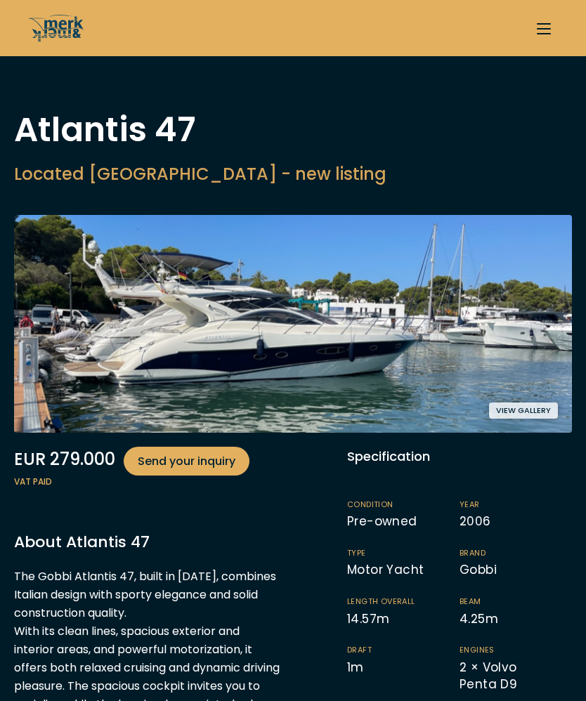 The image size is (586, 701). What do you see at coordinates (459, 456) in the screenshot?
I see `div: Specification` at bounding box center [459, 456].